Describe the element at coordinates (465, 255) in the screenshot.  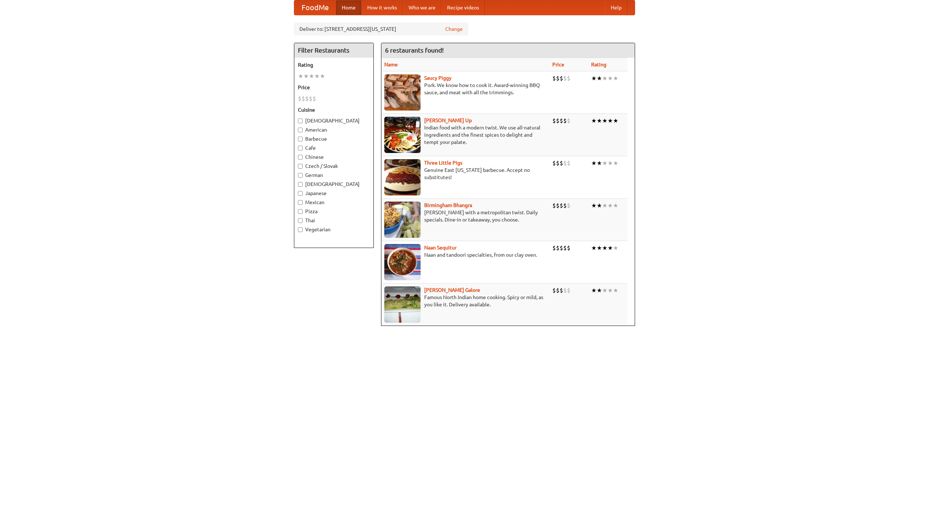
I see `p: Naan and tandoori specialties, from our clay oven.` at that location.